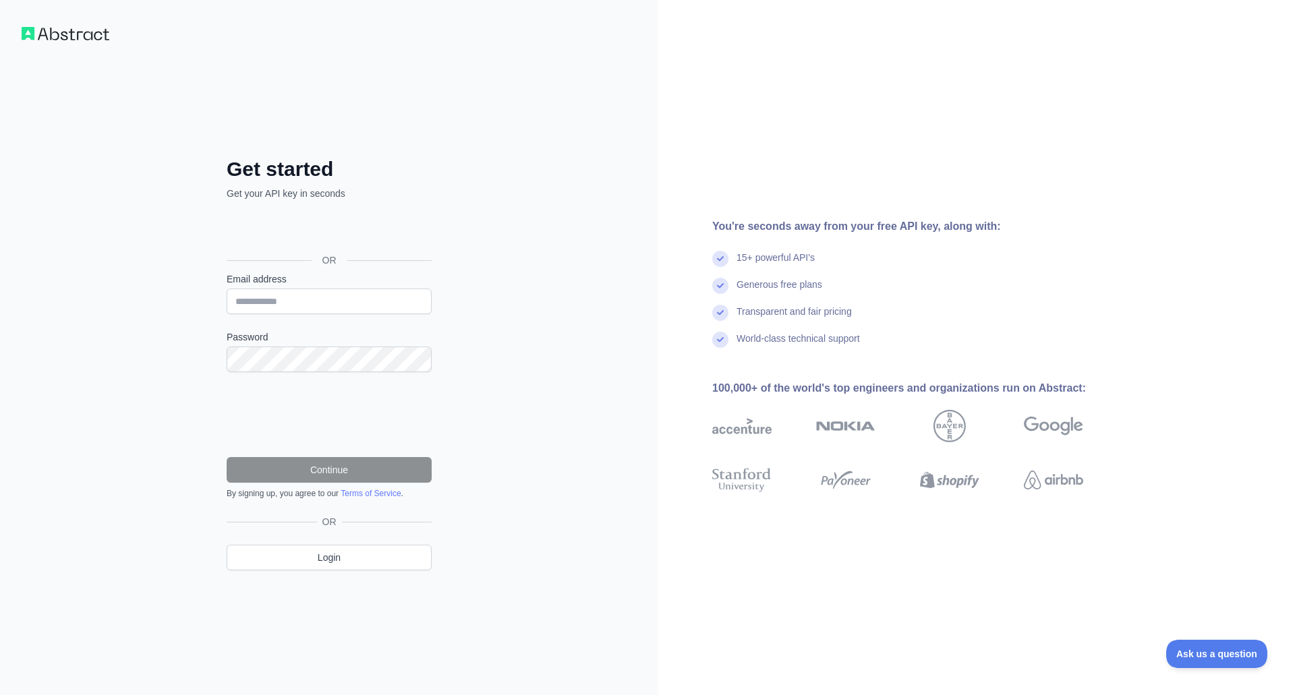 The image size is (1295, 695). Describe the element at coordinates (1053, 480) in the screenshot. I see `img: airbnb` at that location.